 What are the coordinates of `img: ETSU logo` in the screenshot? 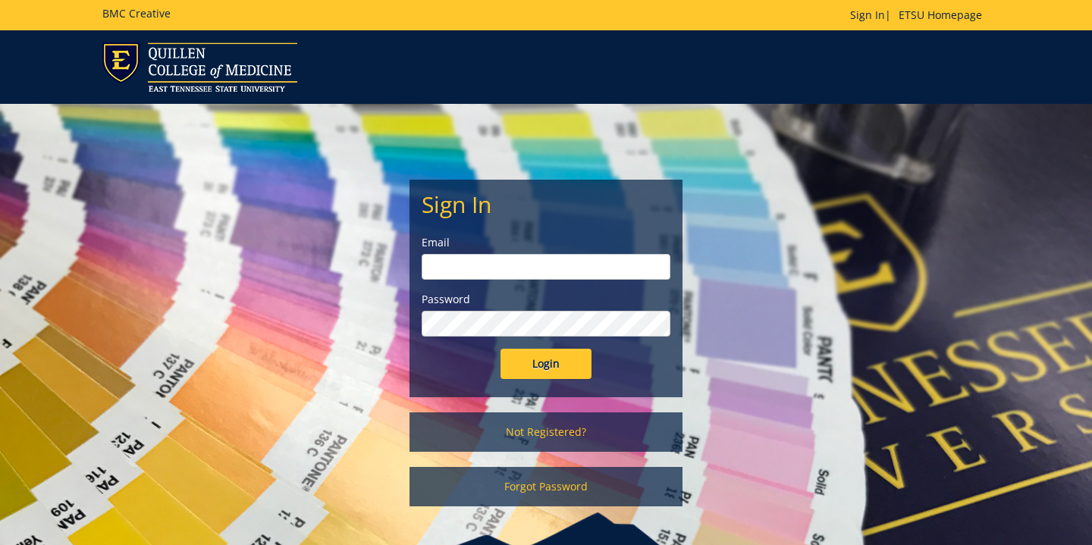 It's located at (199, 67).